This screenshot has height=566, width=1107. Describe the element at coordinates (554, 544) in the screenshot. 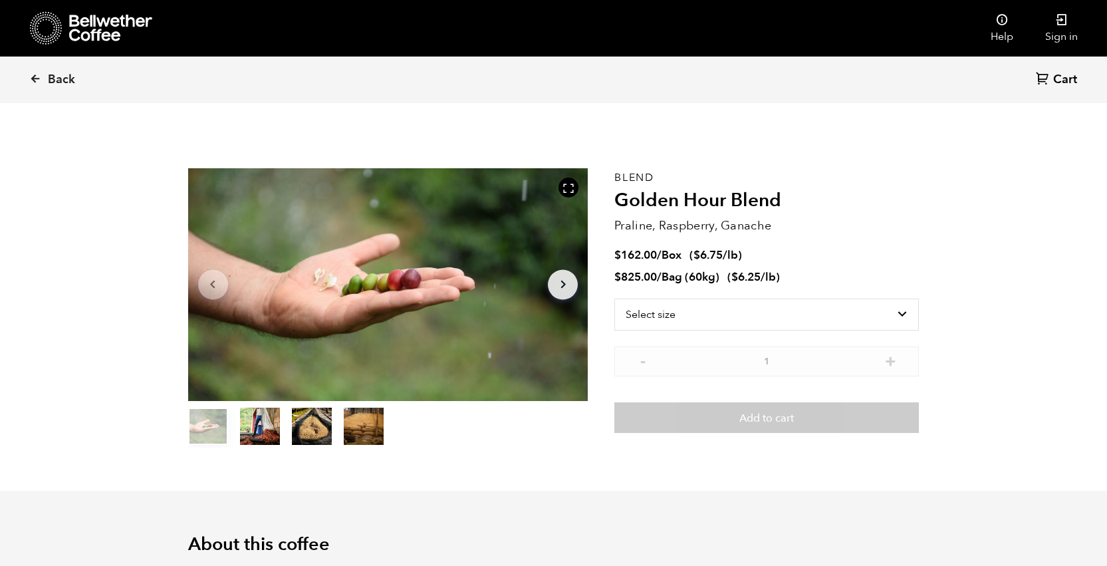

I see `h2: About this coffee` at that location.